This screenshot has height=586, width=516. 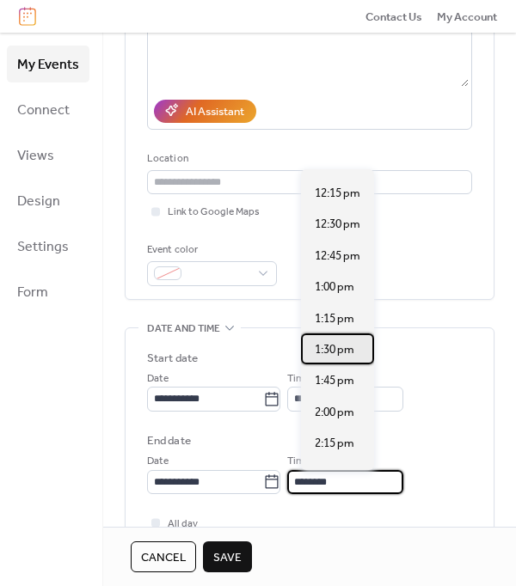 What do you see at coordinates (163, 558) in the screenshot?
I see `span: Cancel` at bounding box center [163, 558].